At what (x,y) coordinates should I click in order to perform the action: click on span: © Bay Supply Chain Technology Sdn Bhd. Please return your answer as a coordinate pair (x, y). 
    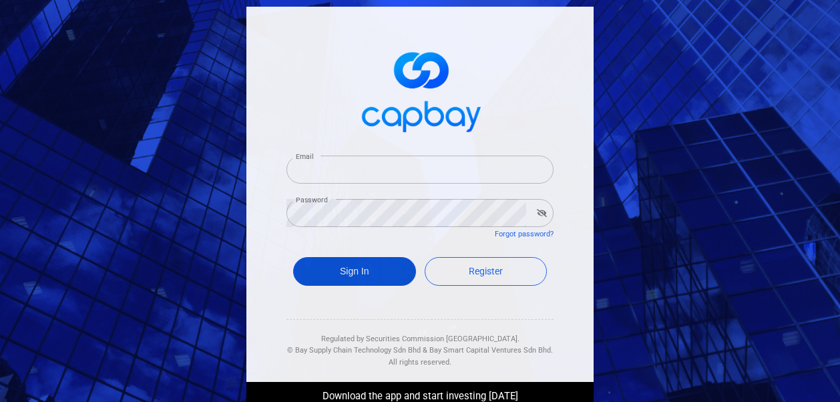
    Looking at the image, I should click on (354, 350).